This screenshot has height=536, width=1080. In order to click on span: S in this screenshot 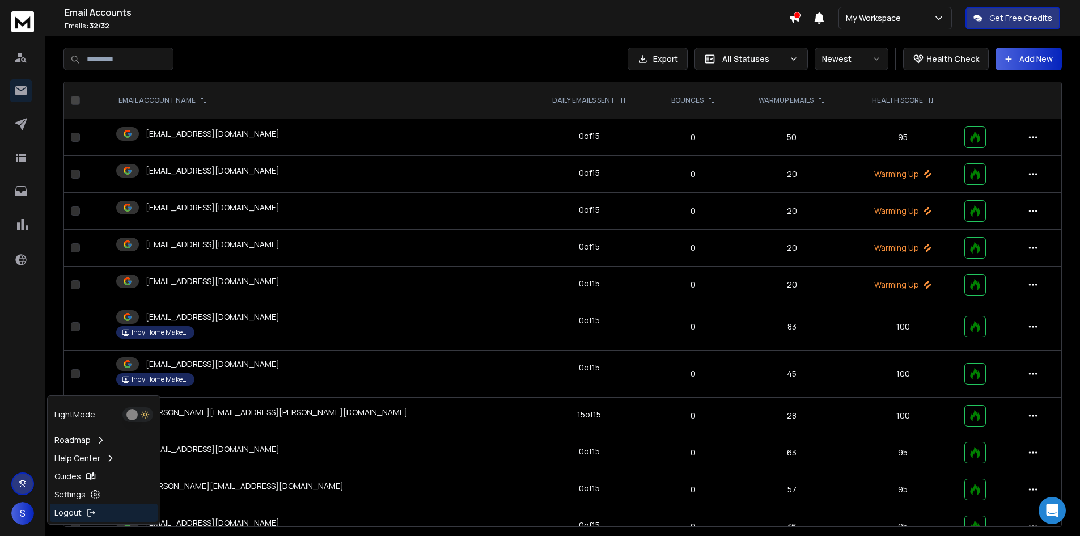, I will do `click(23, 513)`.